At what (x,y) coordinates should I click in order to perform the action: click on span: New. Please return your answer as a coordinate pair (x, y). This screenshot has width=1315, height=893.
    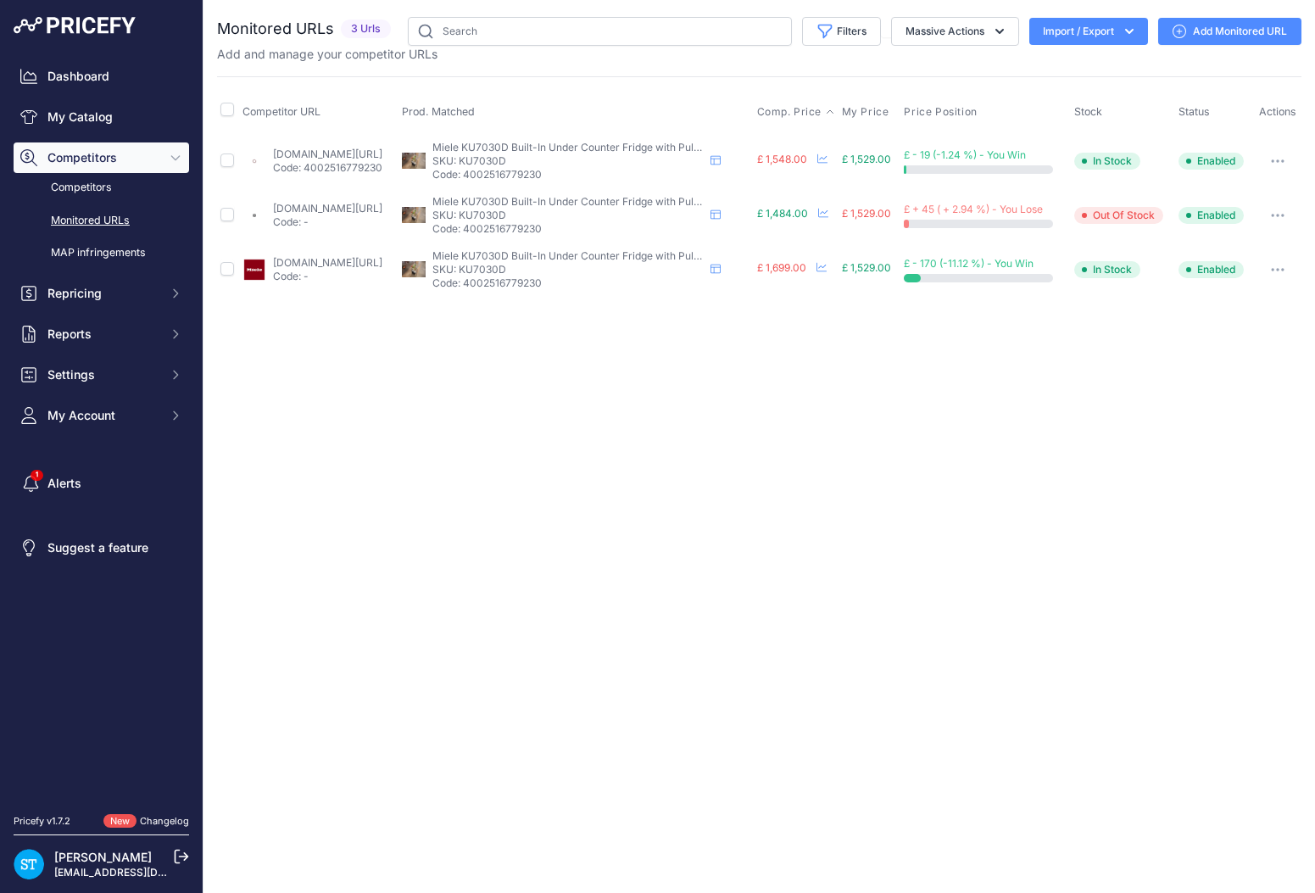
    Looking at the image, I should click on (120, 821).